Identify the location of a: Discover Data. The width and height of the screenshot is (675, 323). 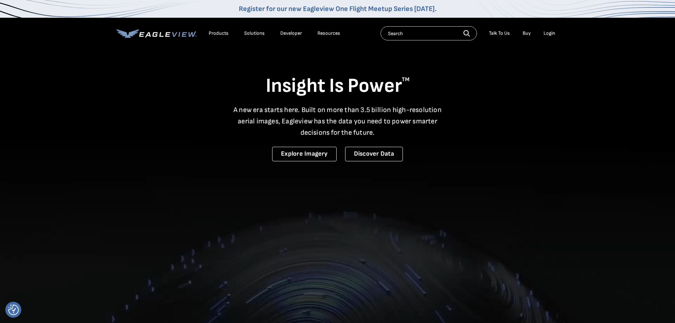
(374, 154).